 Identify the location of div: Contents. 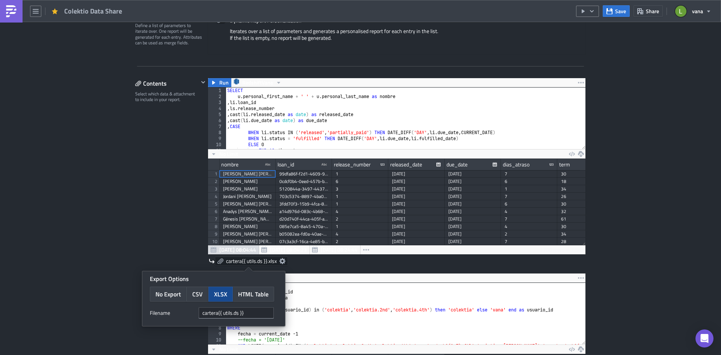
(167, 83).